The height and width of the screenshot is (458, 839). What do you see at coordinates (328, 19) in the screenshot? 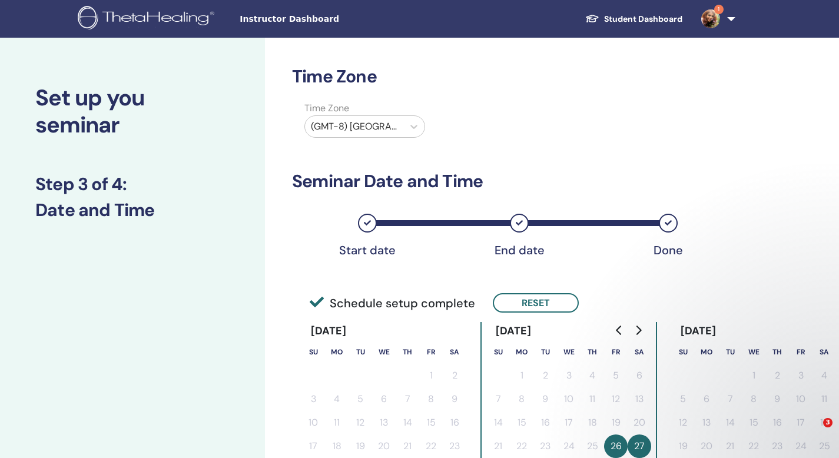
I see `span: Instructor Dashboard` at bounding box center [328, 19].